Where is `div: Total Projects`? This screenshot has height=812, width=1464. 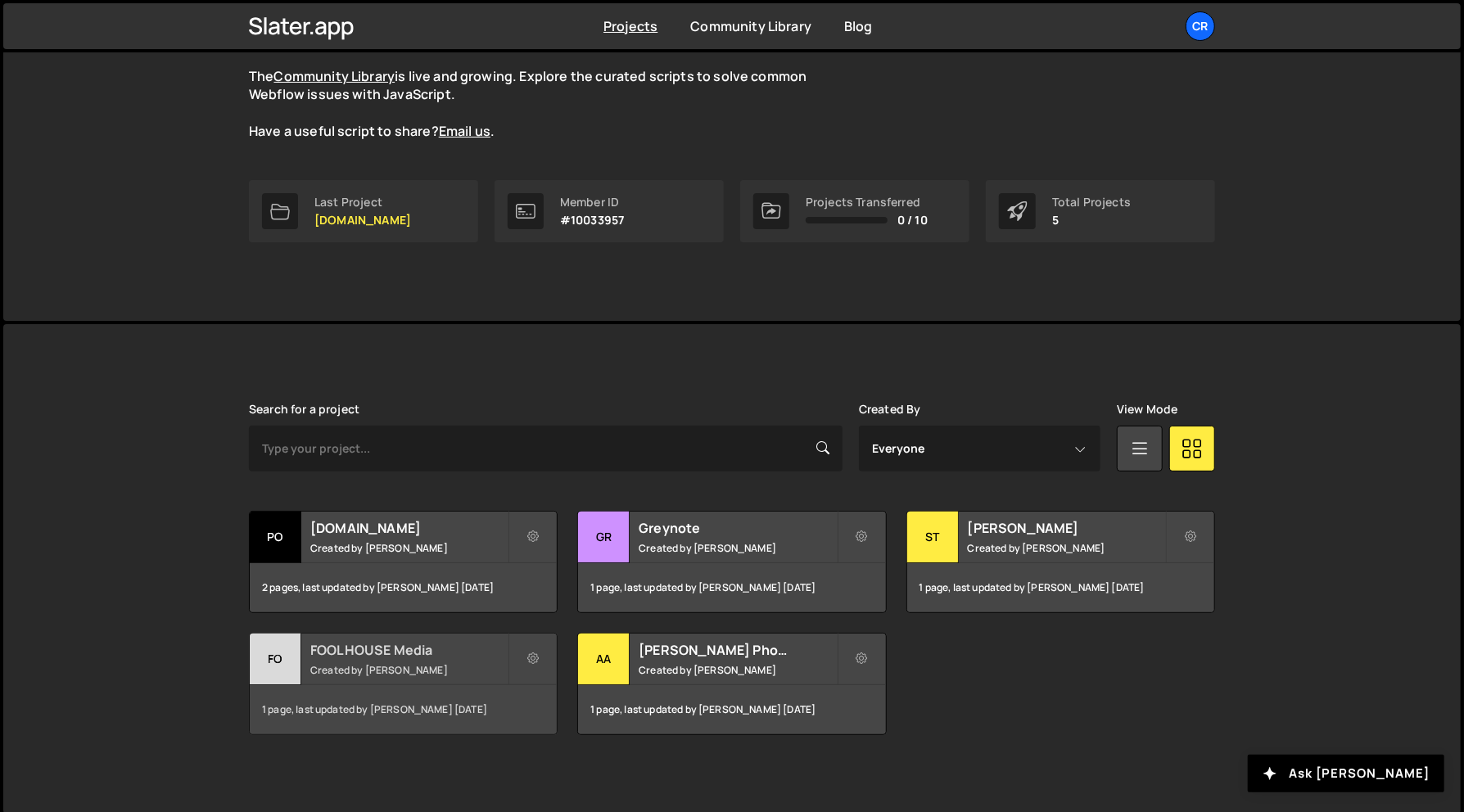
div: Total Projects is located at coordinates (1091, 202).